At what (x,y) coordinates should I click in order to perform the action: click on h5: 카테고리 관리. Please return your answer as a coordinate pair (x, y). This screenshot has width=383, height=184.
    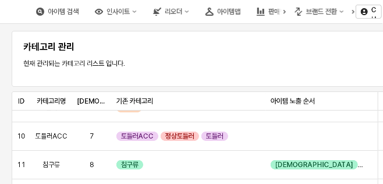
    Looking at the image, I should click on (141, 47).